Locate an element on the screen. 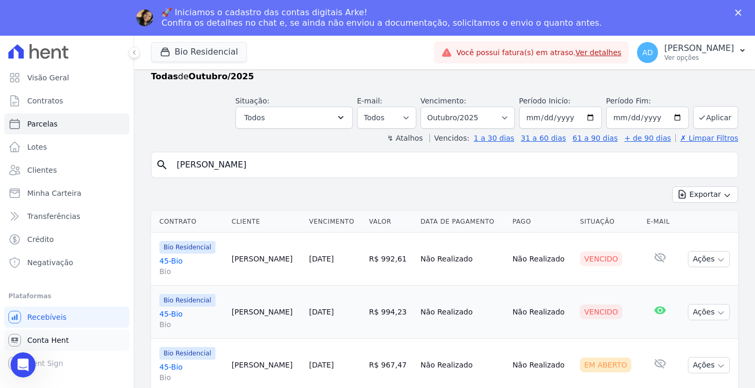  a: 31 a 60 dias is located at coordinates (543, 138).